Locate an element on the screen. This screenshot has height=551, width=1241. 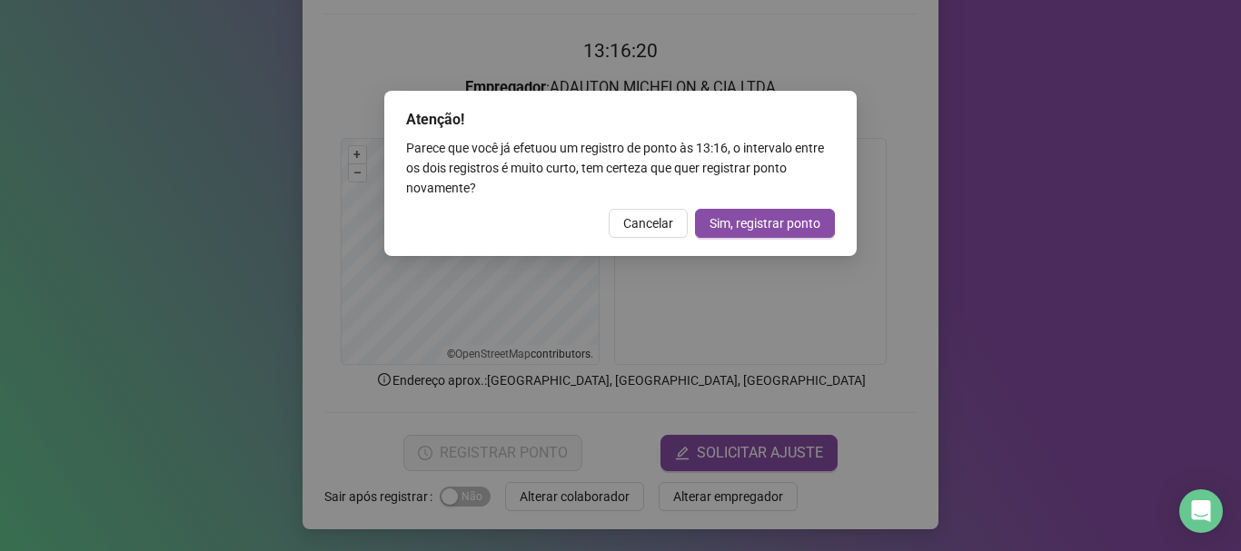
button: Sim, registrar ponto is located at coordinates (765, 223).